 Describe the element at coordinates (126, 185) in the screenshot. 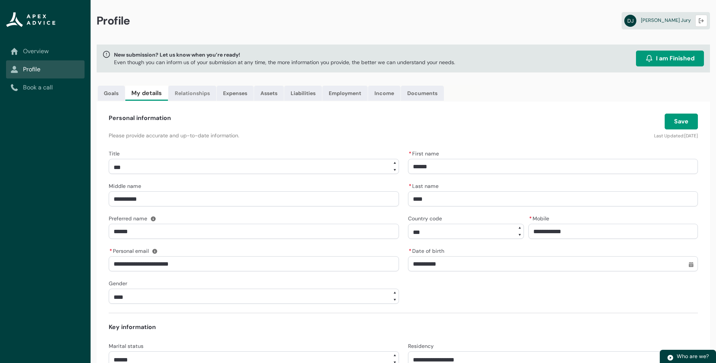

I see `label: Middle name` at that location.